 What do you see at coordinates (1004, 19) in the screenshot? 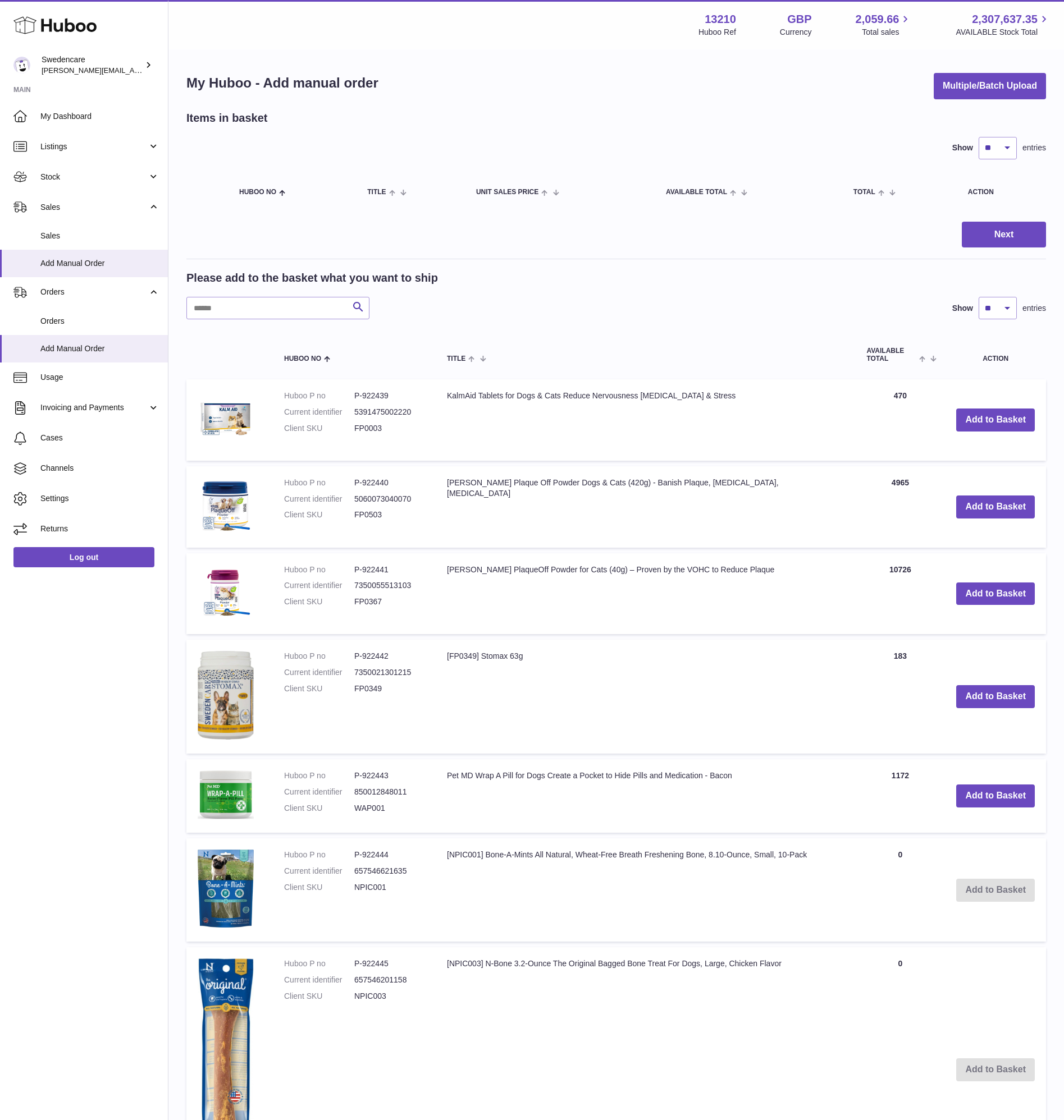
I see `span: 2,307,637.35` at bounding box center [1004, 19].